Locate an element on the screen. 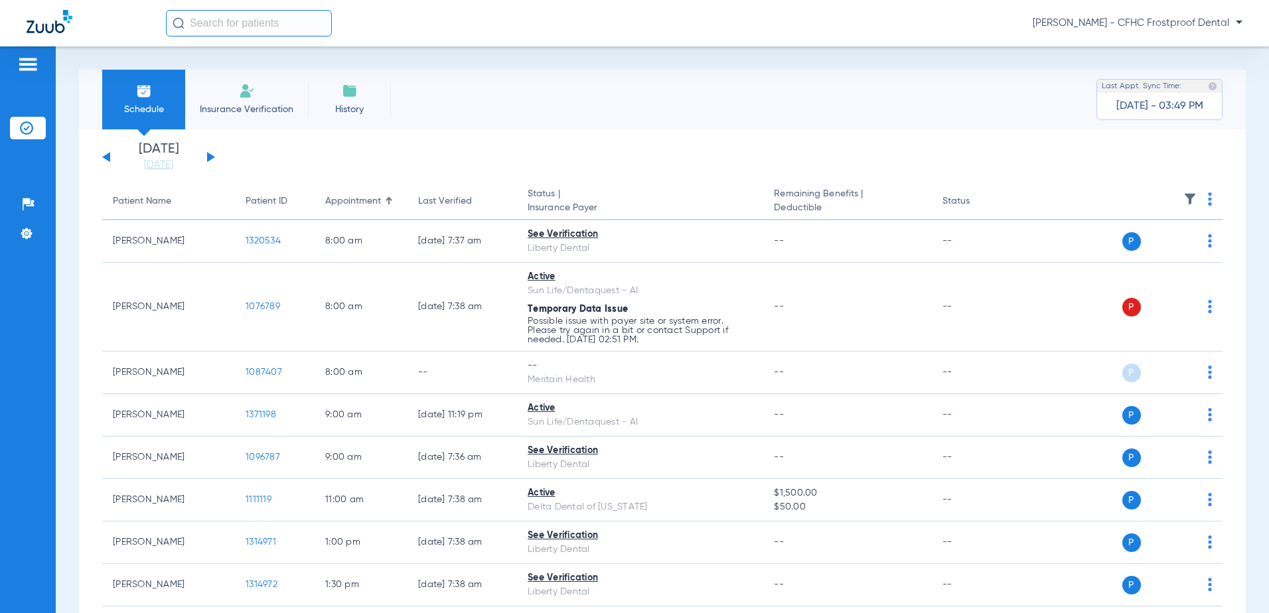 The width and height of the screenshot is (1269, 613). img: Search Icon is located at coordinates (179, 23).